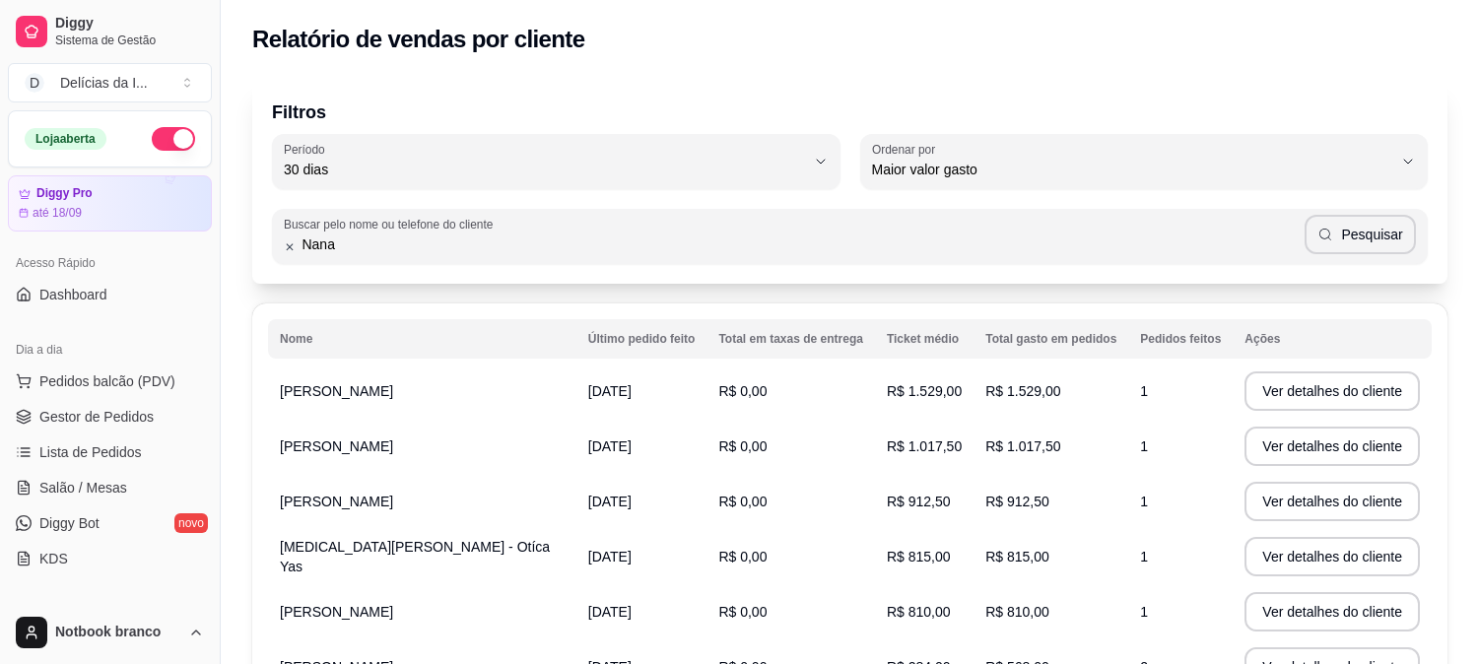 This screenshot has height=664, width=1479. Describe the element at coordinates (109, 32) in the screenshot. I see `a: DiggySistema de Gestão` at that location.